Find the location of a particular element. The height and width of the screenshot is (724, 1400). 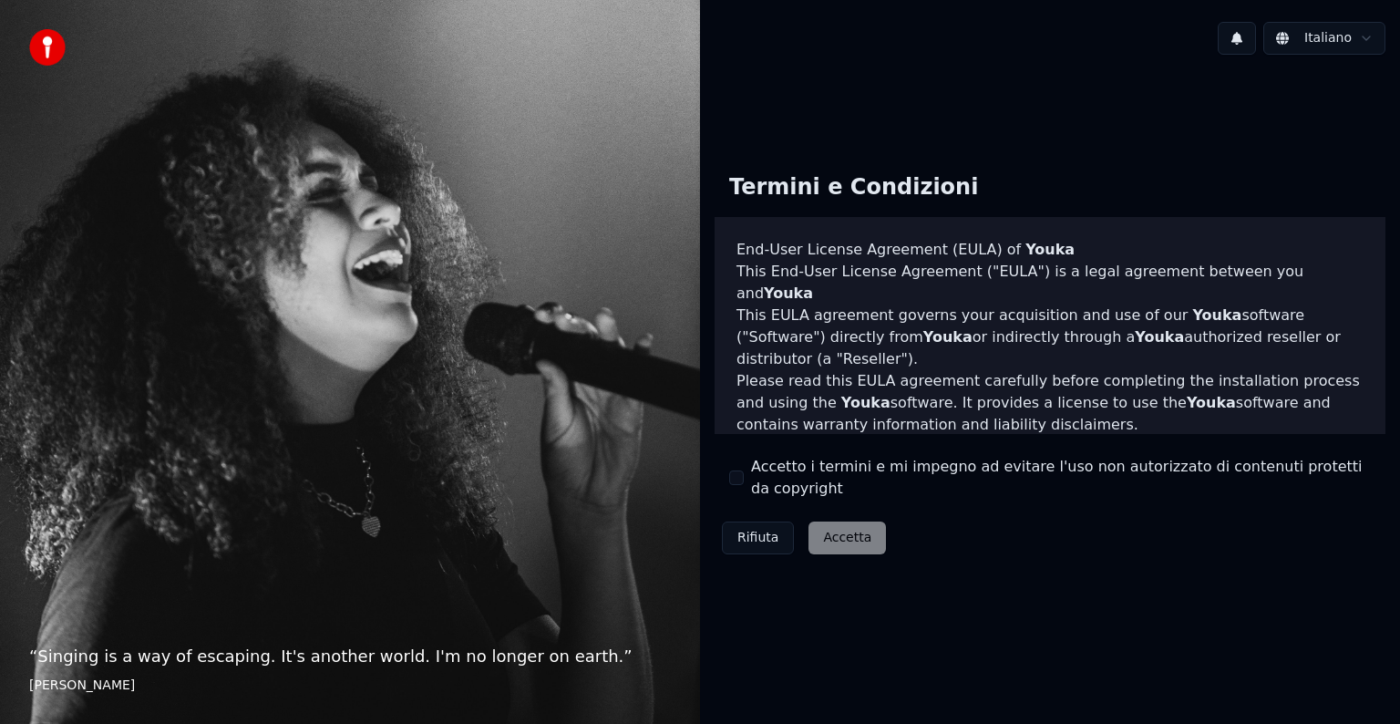

p: This End-User License Agreement ("EULA") is a legal agreement between you and is located at coordinates (1050, 283).